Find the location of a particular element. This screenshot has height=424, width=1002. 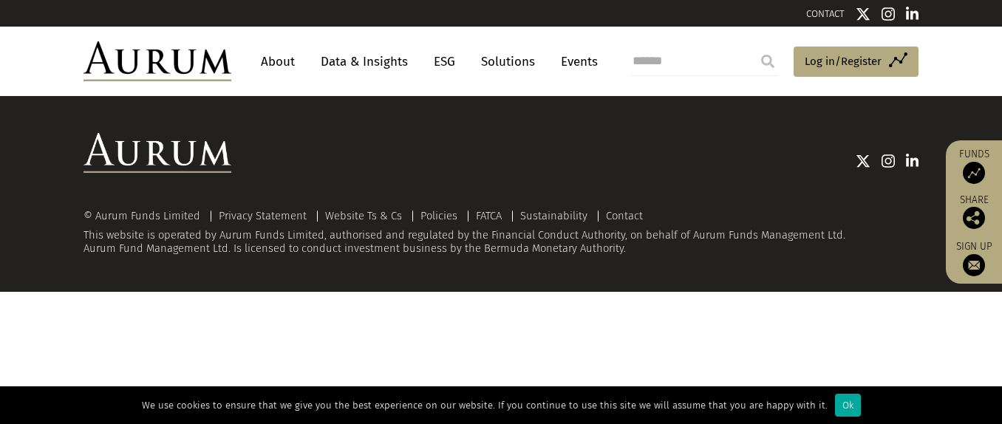

a: Funds is located at coordinates (974, 166).